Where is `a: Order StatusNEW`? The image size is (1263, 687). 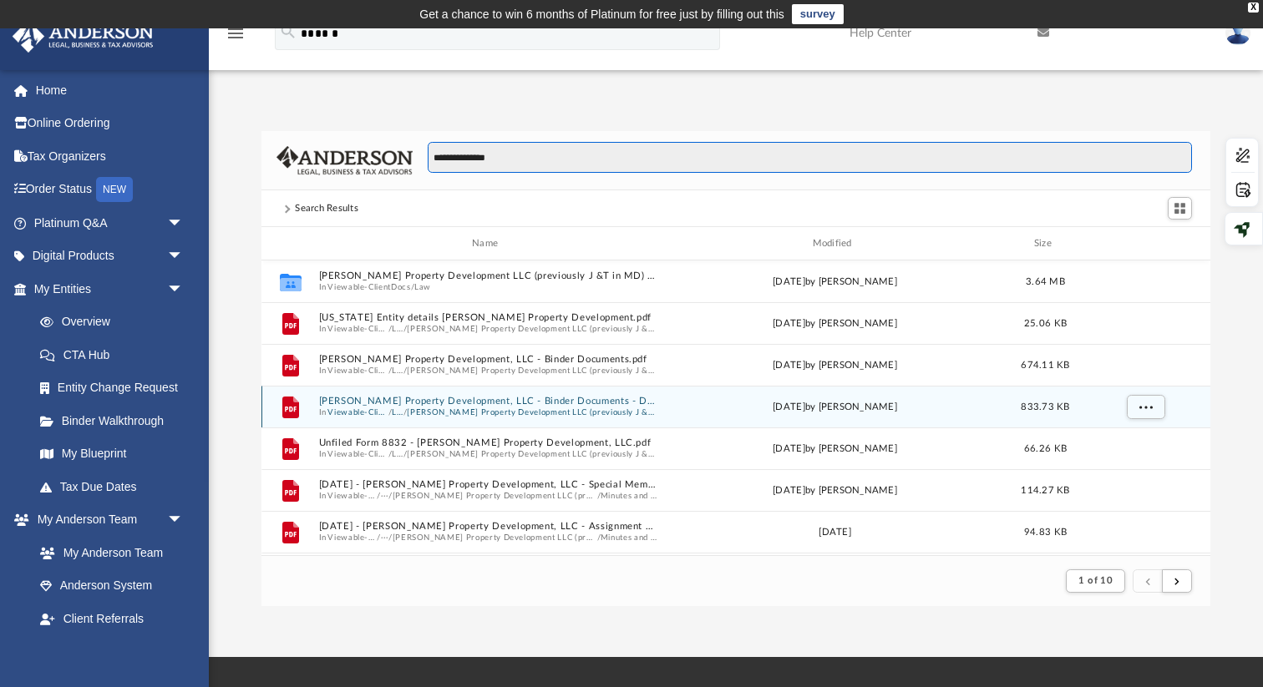
a: Order StatusNEW is located at coordinates (110, 190).